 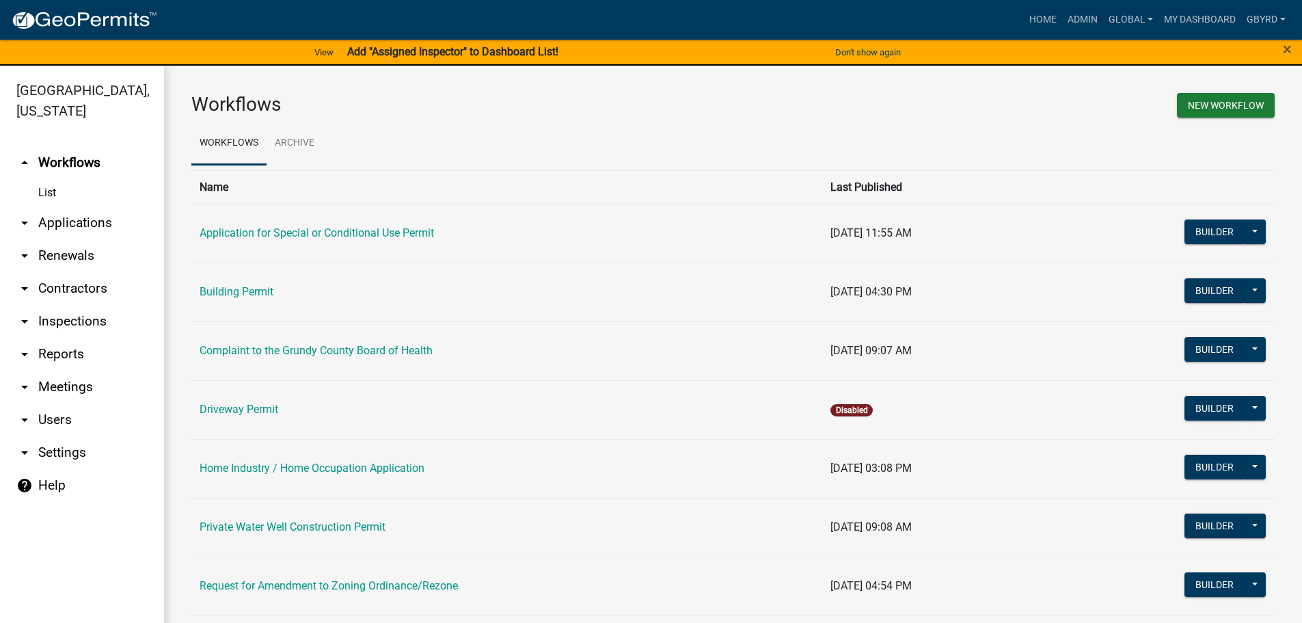 What do you see at coordinates (1131, 20) in the screenshot?
I see `a: Global` at bounding box center [1131, 20].